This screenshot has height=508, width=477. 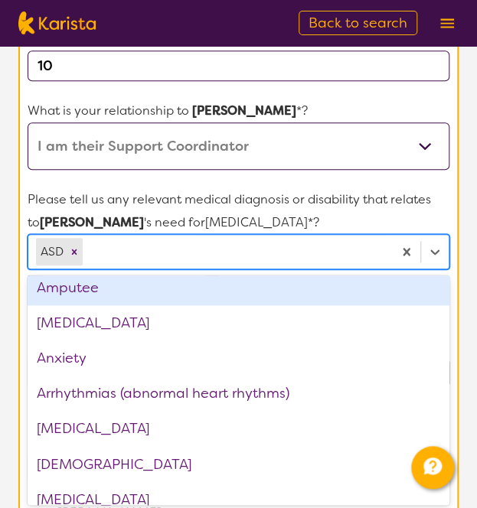 What do you see at coordinates (432, 467) in the screenshot?
I see `button: Channel Menu` at bounding box center [432, 467].